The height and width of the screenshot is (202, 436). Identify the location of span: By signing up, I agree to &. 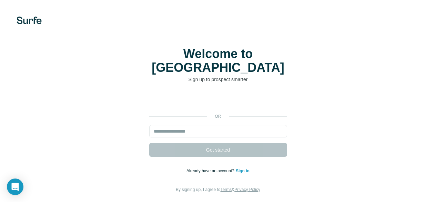
(218, 189).